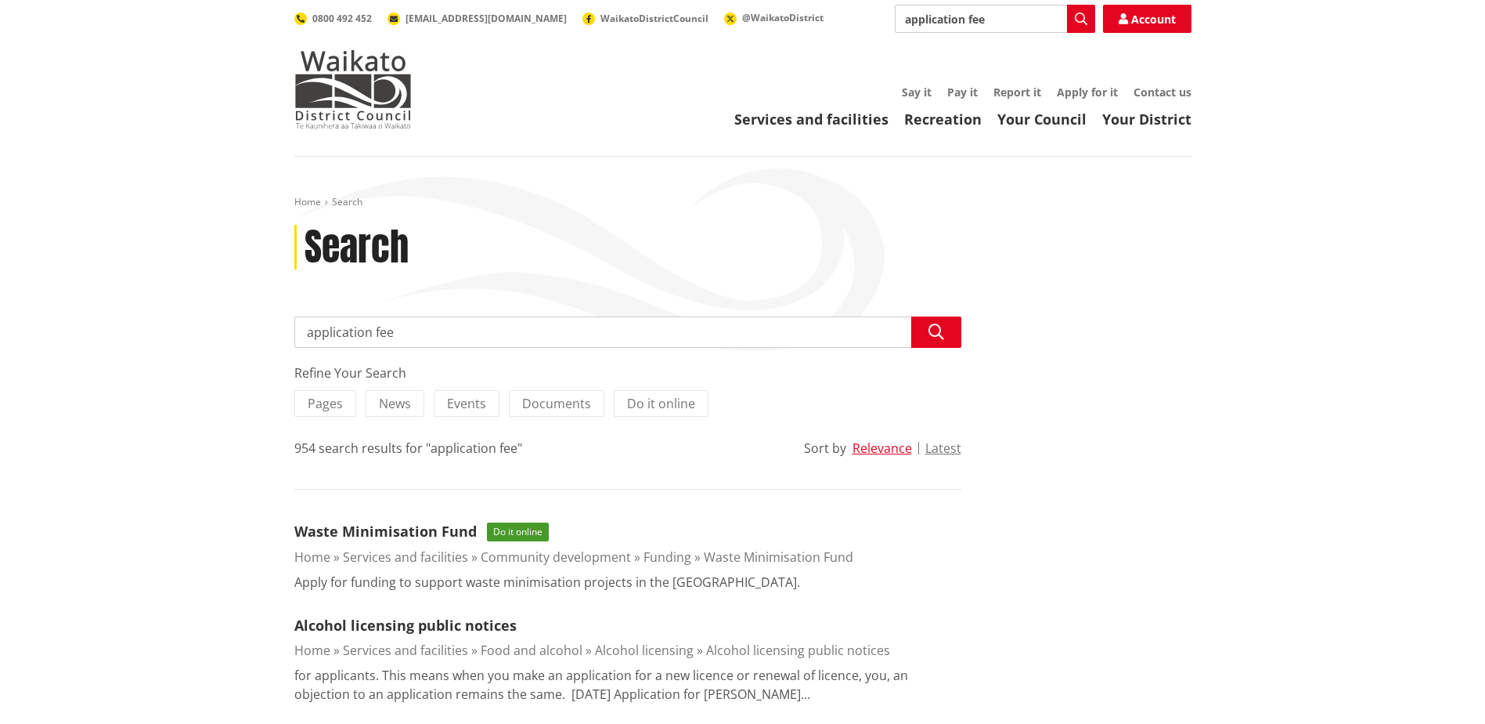 This screenshot has width=1485, height=724. I want to click on button: Latest, so click(944, 448).